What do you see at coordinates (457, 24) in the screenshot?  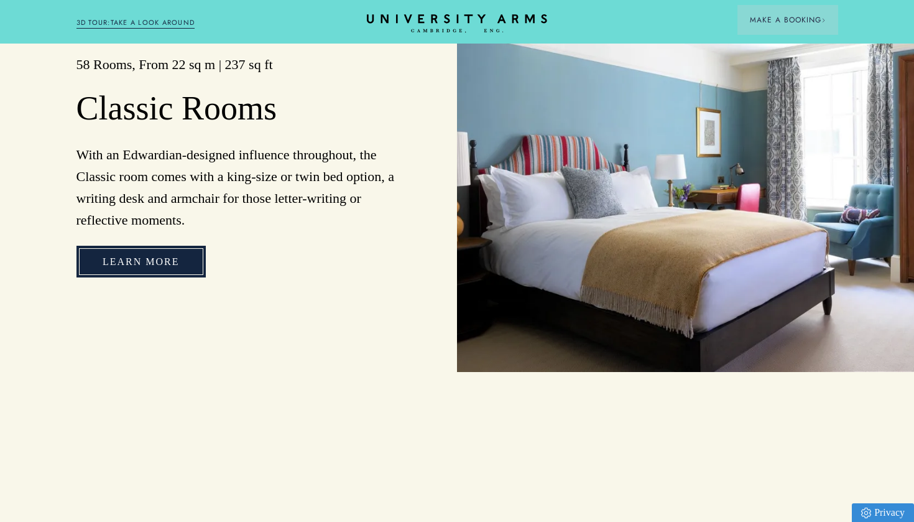 I see `a: Home` at bounding box center [457, 24].